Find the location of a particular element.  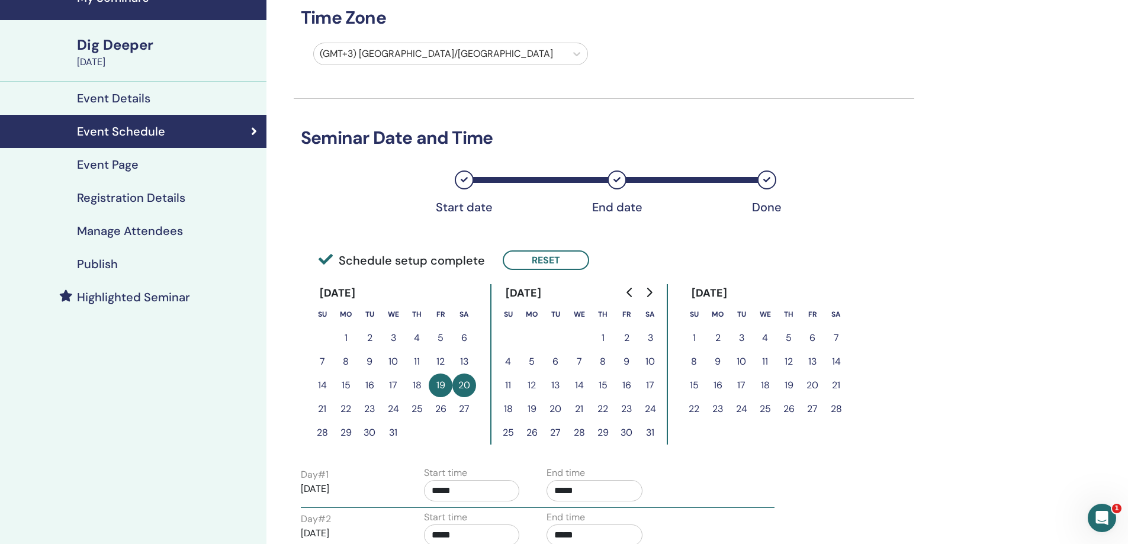

button: 18 is located at coordinates (765, 385).